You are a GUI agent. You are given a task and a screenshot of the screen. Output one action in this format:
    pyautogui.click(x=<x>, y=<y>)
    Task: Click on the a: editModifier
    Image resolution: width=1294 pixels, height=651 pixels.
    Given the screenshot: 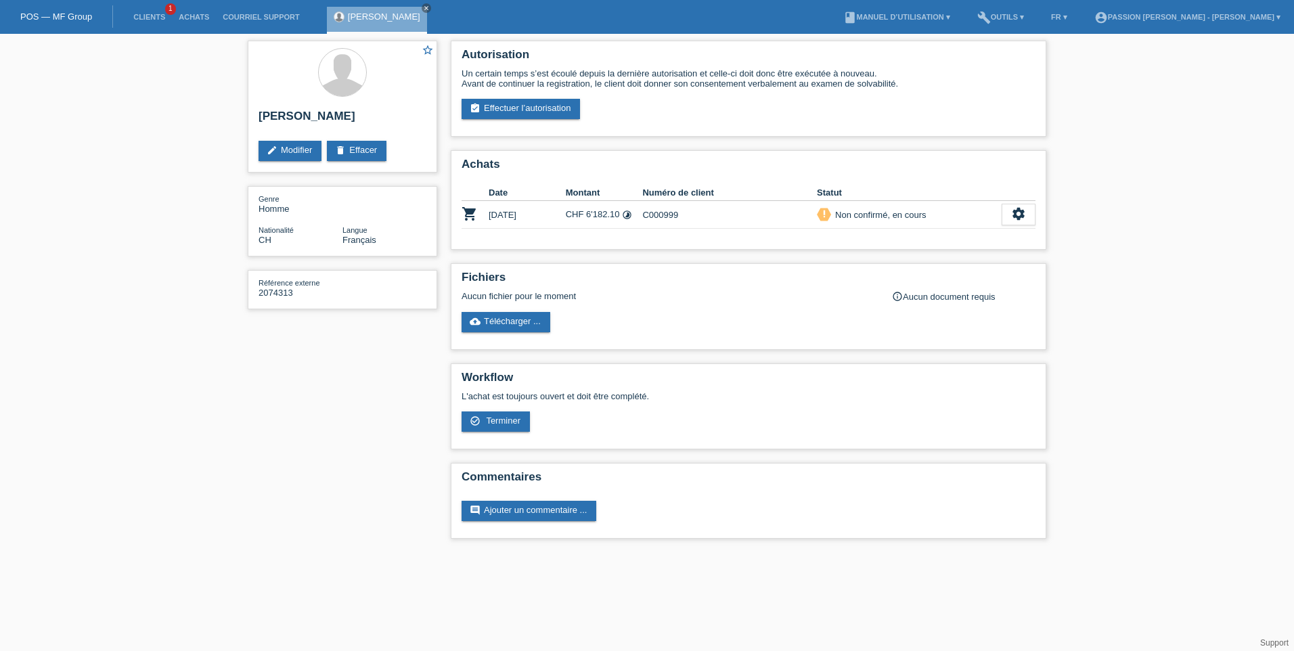 What is the action you would take?
    pyautogui.click(x=290, y=151)
    